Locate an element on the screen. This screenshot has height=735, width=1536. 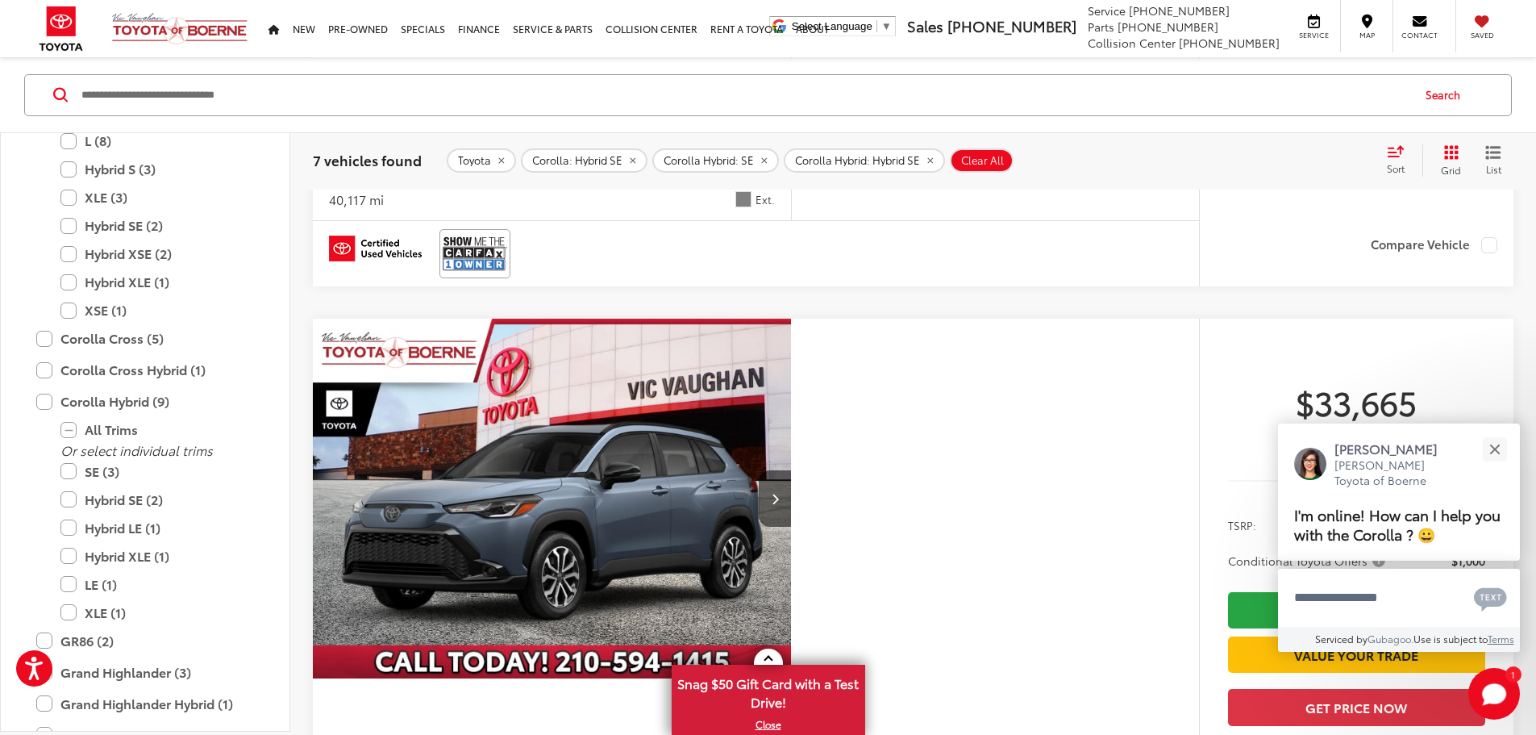
button: remove Corolla%20Hybrid: Hybrid%20SE is located at coordinates (864, 160).